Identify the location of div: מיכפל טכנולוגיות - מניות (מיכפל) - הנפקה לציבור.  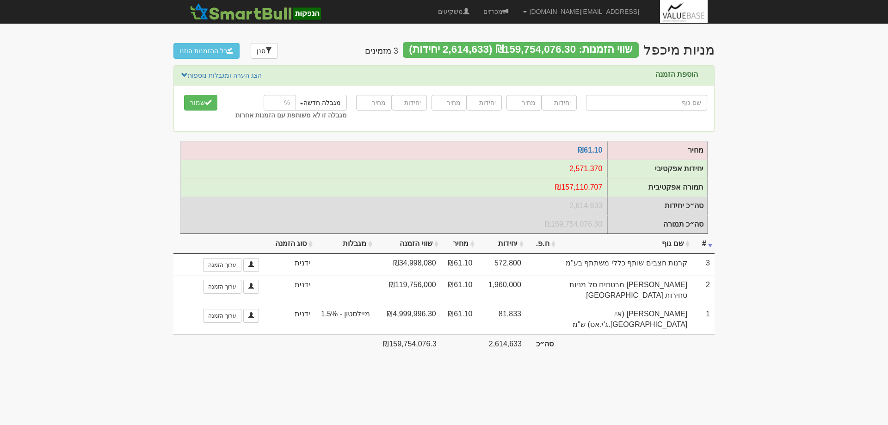
(679, 49).